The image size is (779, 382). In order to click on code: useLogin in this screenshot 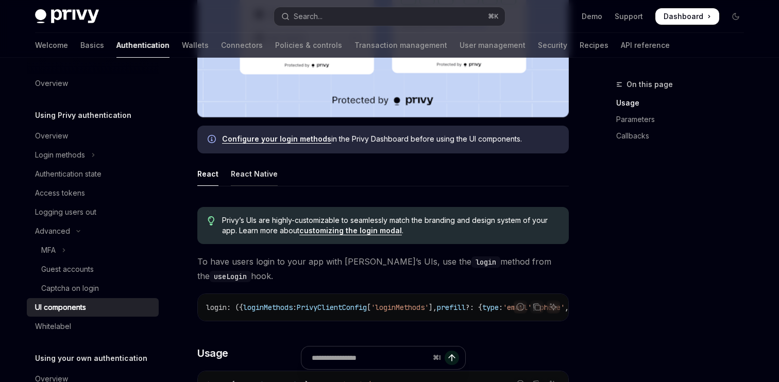, I will do `click(230, 276)`.